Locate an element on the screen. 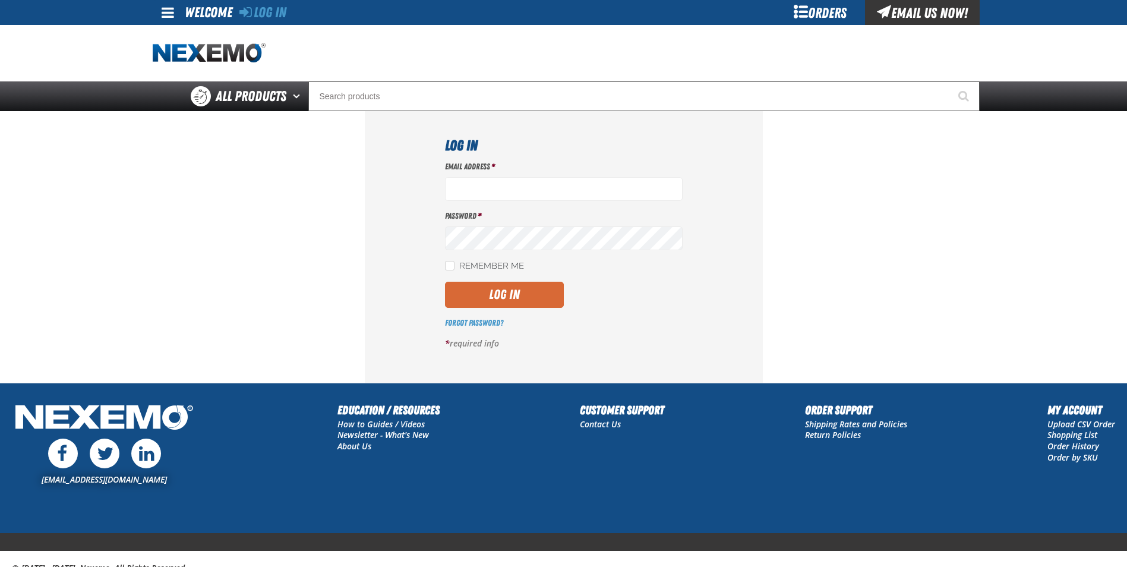 This screenshot has width=1127, height=567. h2: Order Support is located at coordinates (856, 410).